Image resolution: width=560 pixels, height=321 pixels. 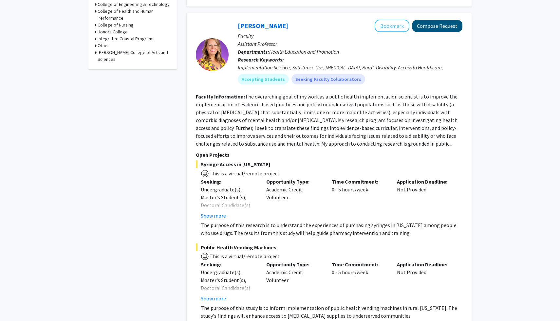 I want to click on h3: Honors College, so click(x=113, y=32).